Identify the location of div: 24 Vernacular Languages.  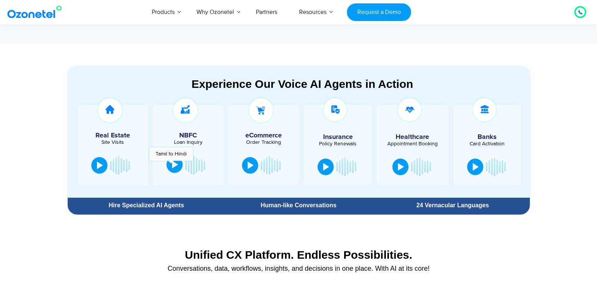
(452, 205).